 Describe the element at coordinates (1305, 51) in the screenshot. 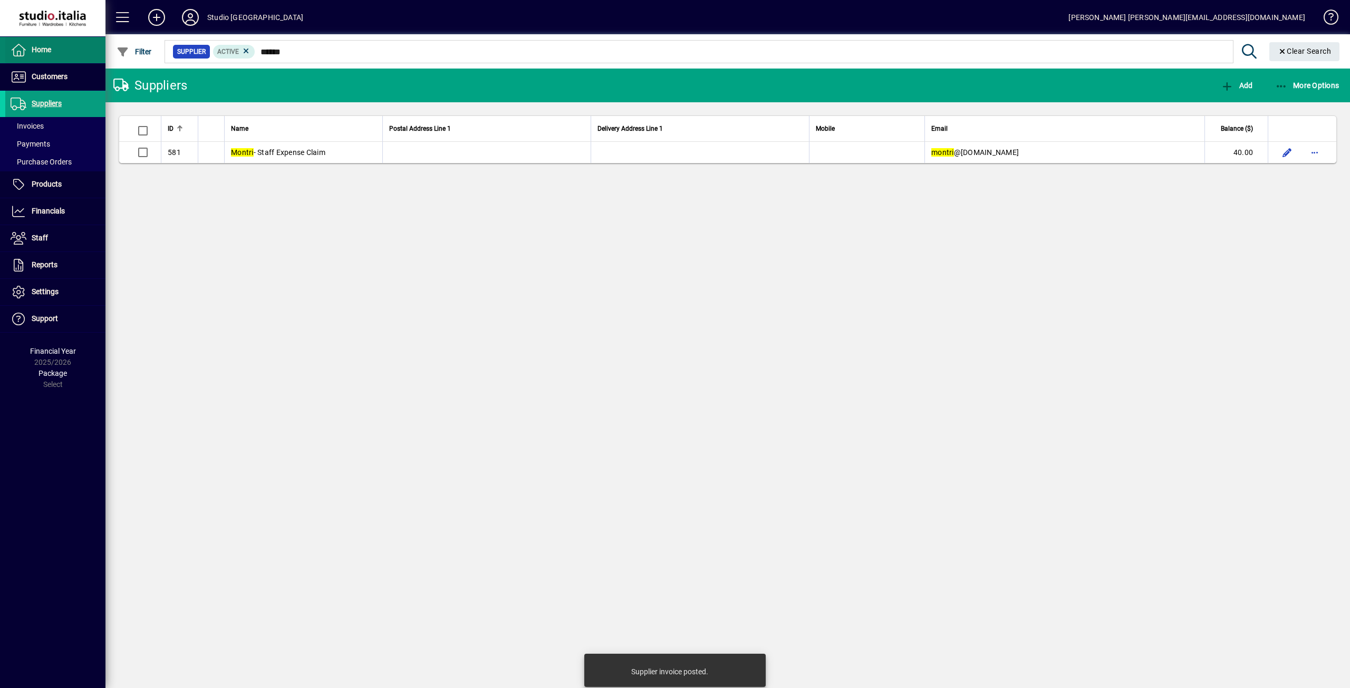

I see `span: Clear Search` at that location.